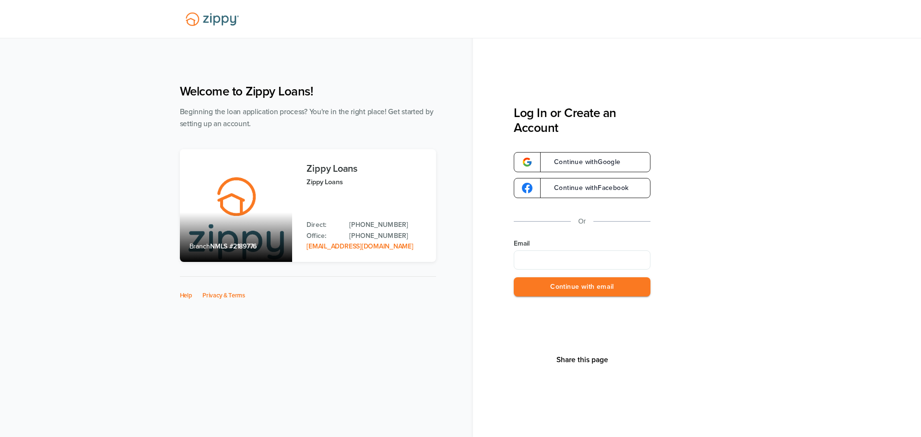 The width and height of the screenshot is (921, 437). I want to click on button: Continue with email, so click(582, 287).